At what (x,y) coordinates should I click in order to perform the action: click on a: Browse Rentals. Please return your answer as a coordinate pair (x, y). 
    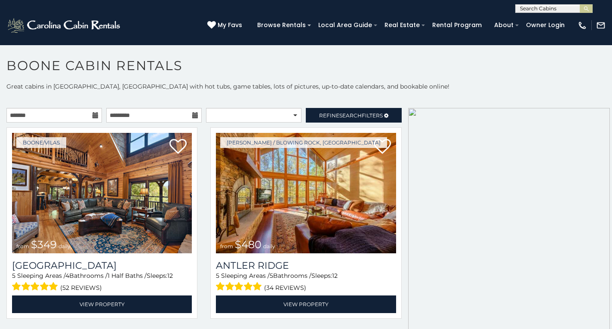
    Looking at the image, I should click on (281, 25).